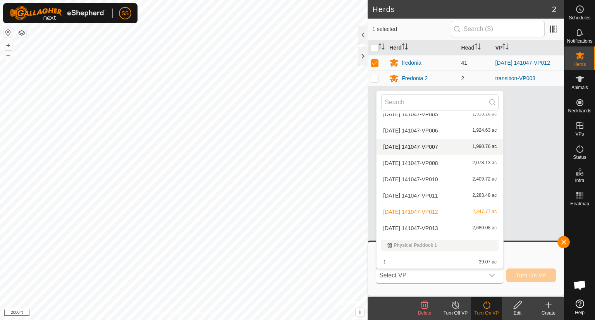 The image size is (595, 320). I want to click on th: Head, so click(475, 48).